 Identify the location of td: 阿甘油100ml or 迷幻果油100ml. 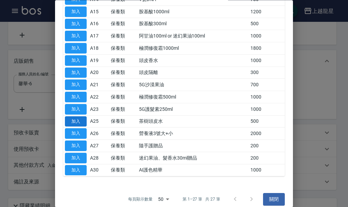
(193, 36).